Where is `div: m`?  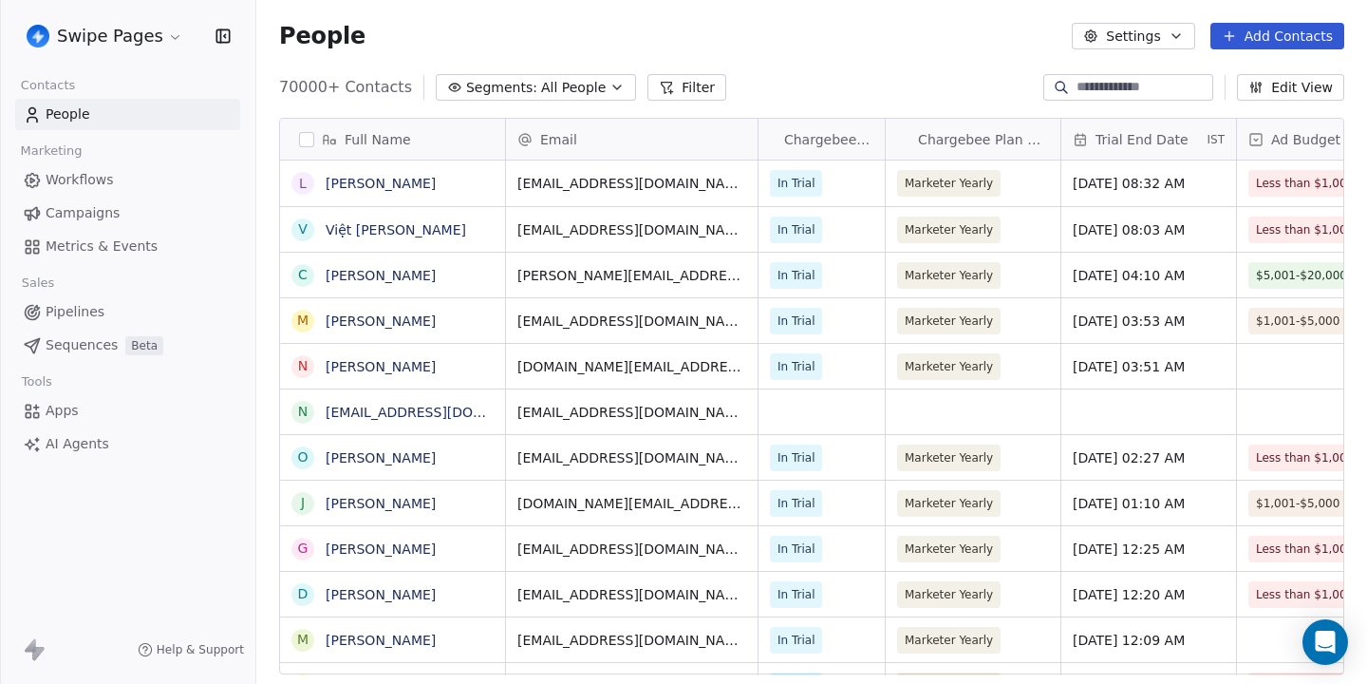
div: m is located at coordinates (303, 320).